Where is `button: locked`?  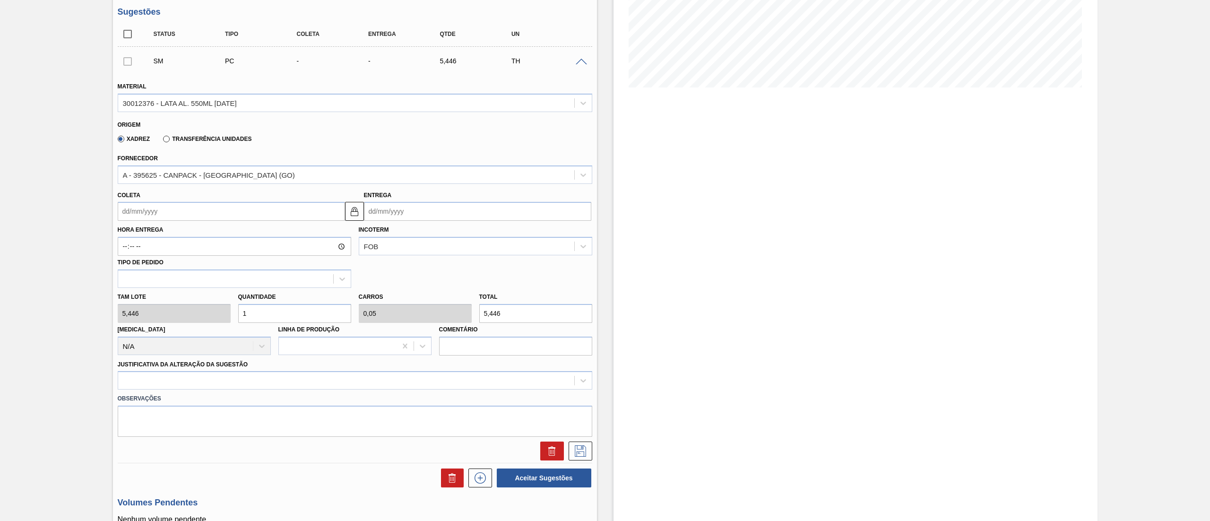 button: locked is located at coordinates (354, 211).